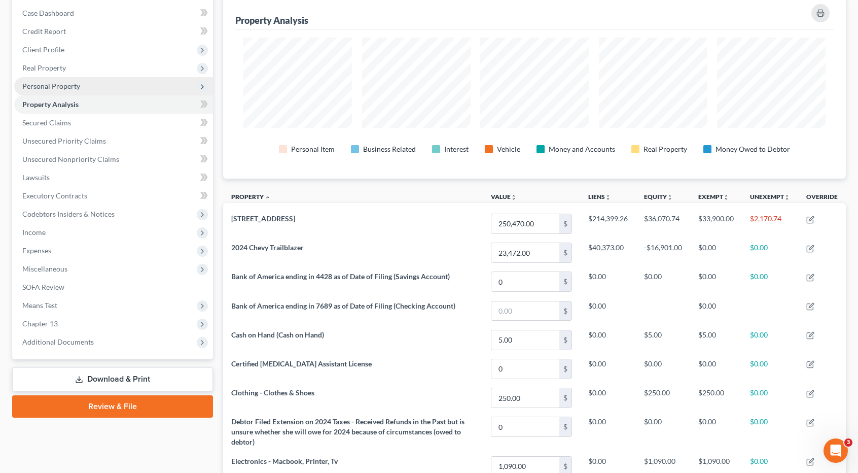 The image size is (858, 473). I want to click on div: Money and Accounts, so click(582, 149).